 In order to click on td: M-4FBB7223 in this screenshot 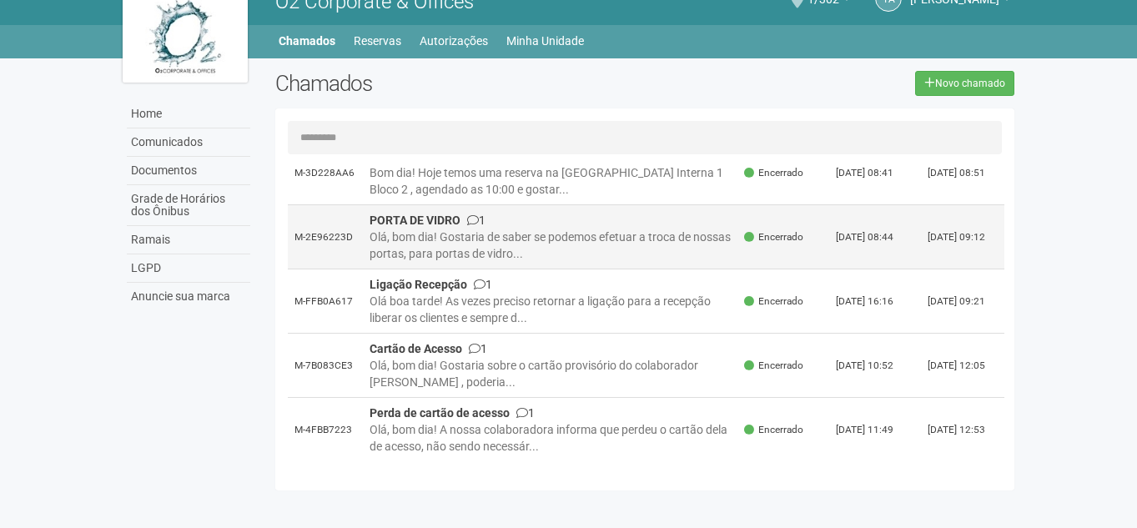, I will do `click(325, 429)`.